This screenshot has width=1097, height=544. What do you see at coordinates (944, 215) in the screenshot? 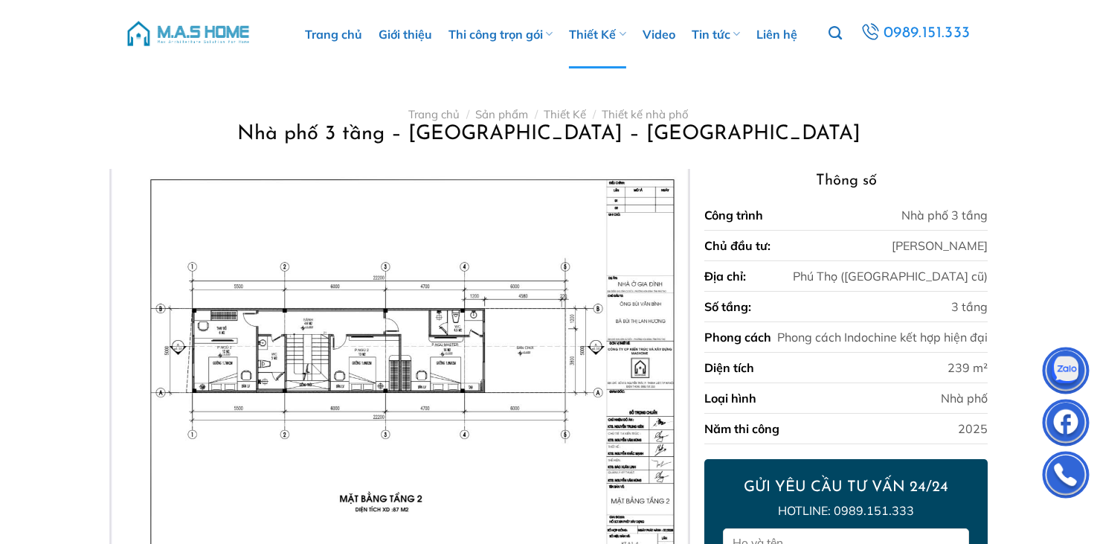
I see `div: Nhà phố 3 tầng` at bounding box center [944, 215].